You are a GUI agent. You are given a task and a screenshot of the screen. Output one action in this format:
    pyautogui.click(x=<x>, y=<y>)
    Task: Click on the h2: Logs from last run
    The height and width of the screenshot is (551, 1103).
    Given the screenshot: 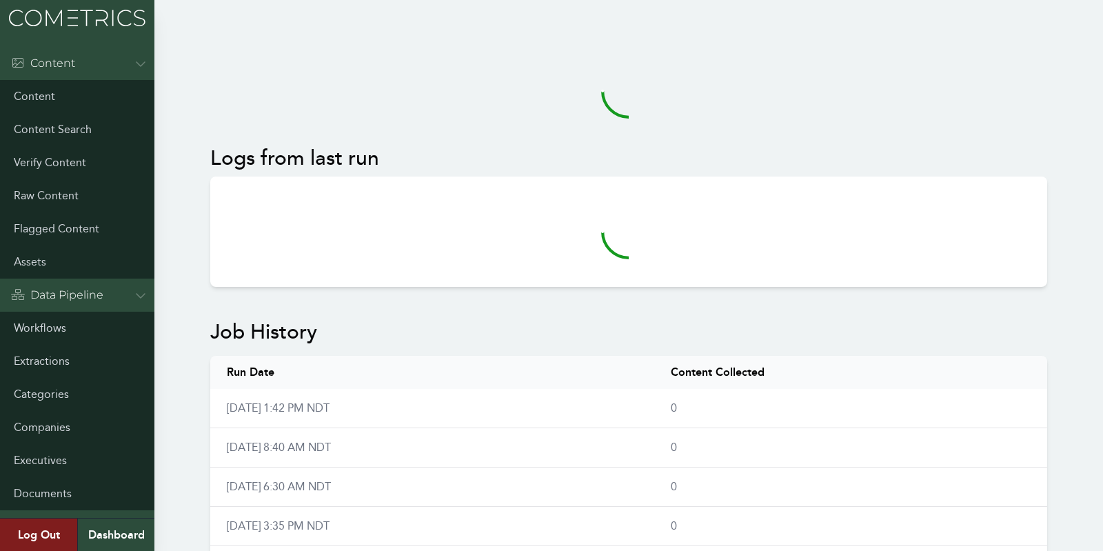 What is the action you would take?
    pyautogui.click(x=628, y=158)
    